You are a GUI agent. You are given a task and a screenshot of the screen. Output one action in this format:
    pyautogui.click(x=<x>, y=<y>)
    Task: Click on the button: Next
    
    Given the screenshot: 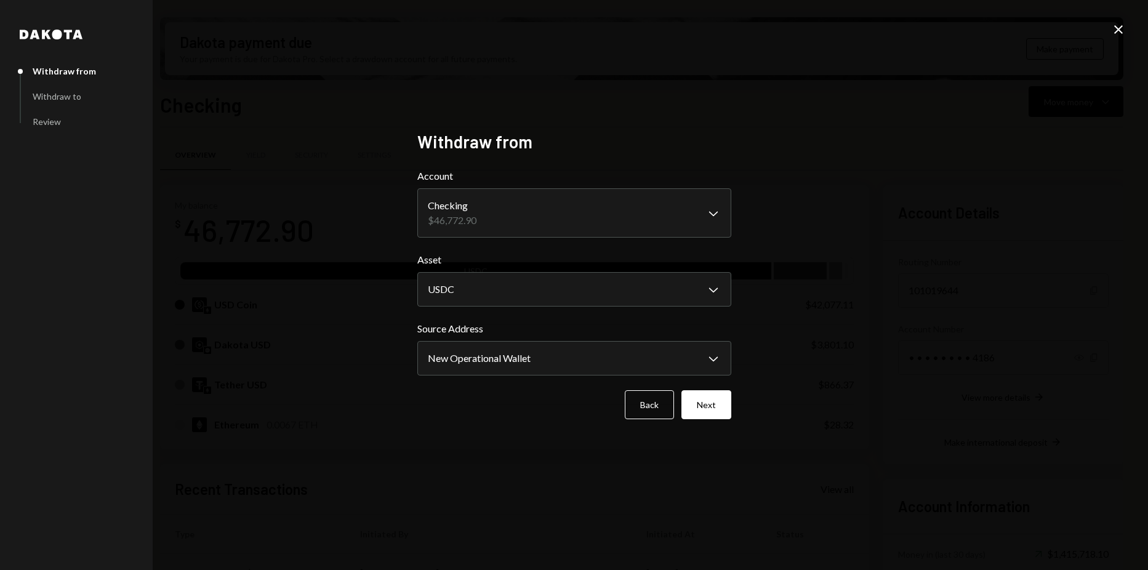 What is the action you would take?
    pyautogui.click(x=706, y=405)
    